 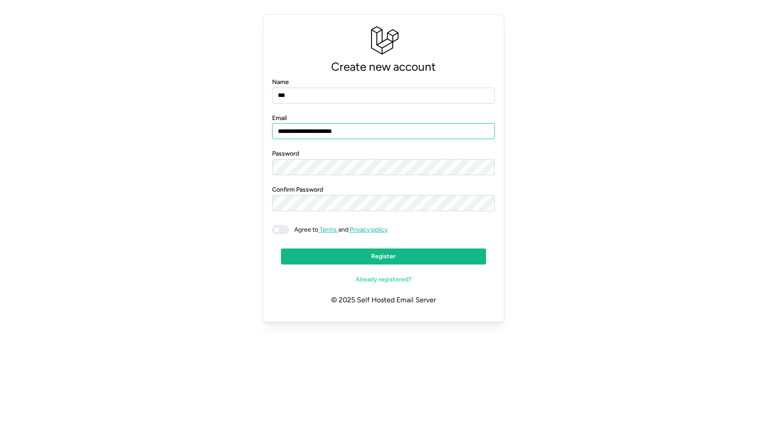 I want to click on p: Create new account, so click(x=384, y=67).